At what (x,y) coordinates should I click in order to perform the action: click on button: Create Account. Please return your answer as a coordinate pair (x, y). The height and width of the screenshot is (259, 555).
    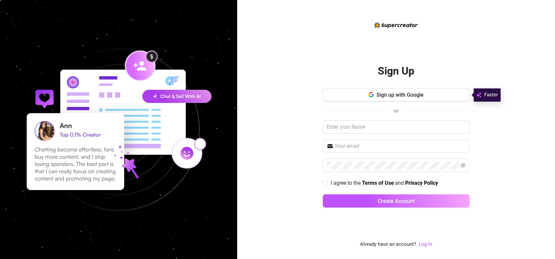
    Looking at the image, I should click on (396, 201).